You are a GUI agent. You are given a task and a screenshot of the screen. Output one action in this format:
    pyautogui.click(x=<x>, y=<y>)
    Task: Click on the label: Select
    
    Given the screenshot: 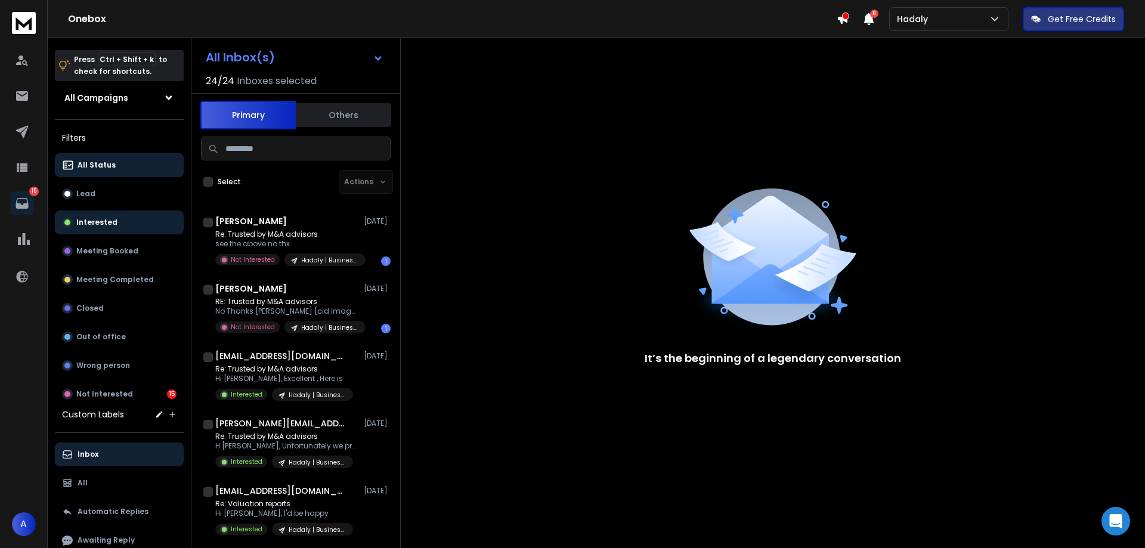 What is the action you would take?
    pyautogui.click(x=229, y=182)
    